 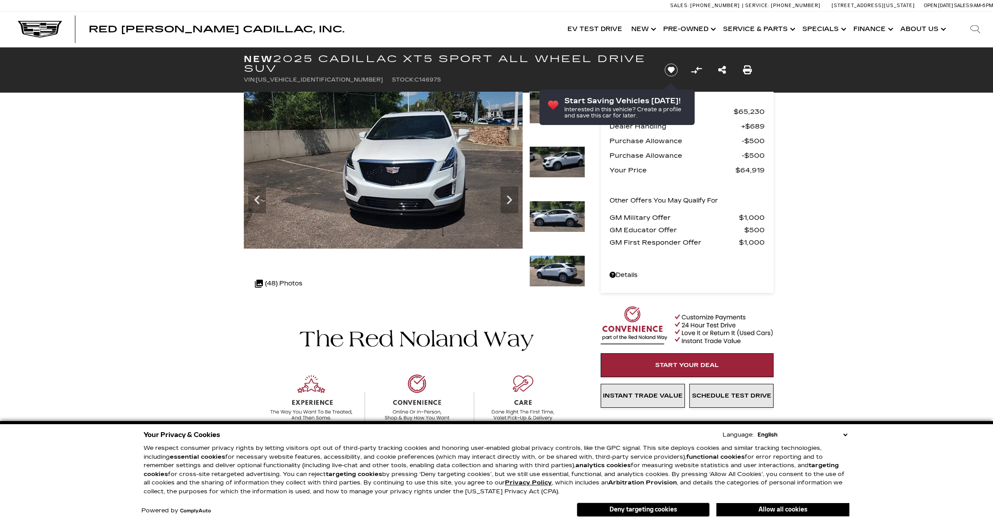 I want to click on span: $689, so click(x=753, y=126).